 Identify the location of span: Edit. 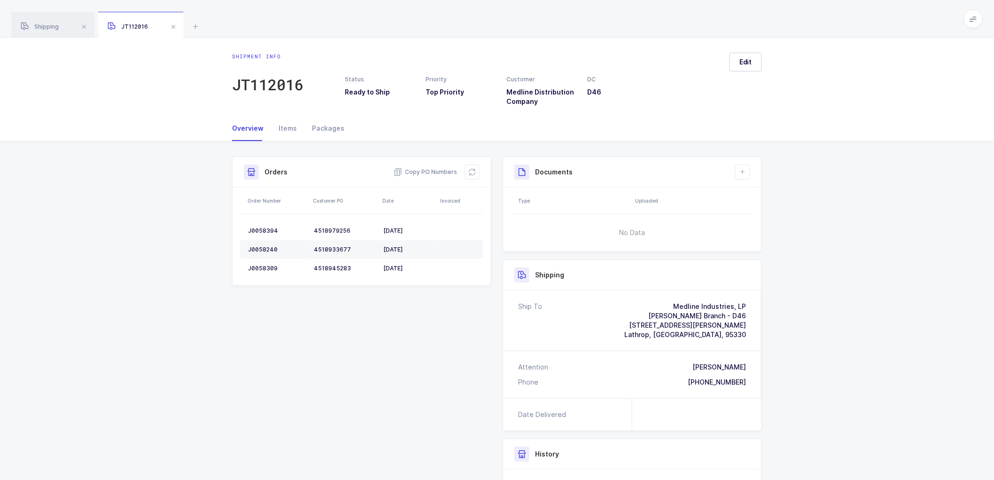
(745, 62).